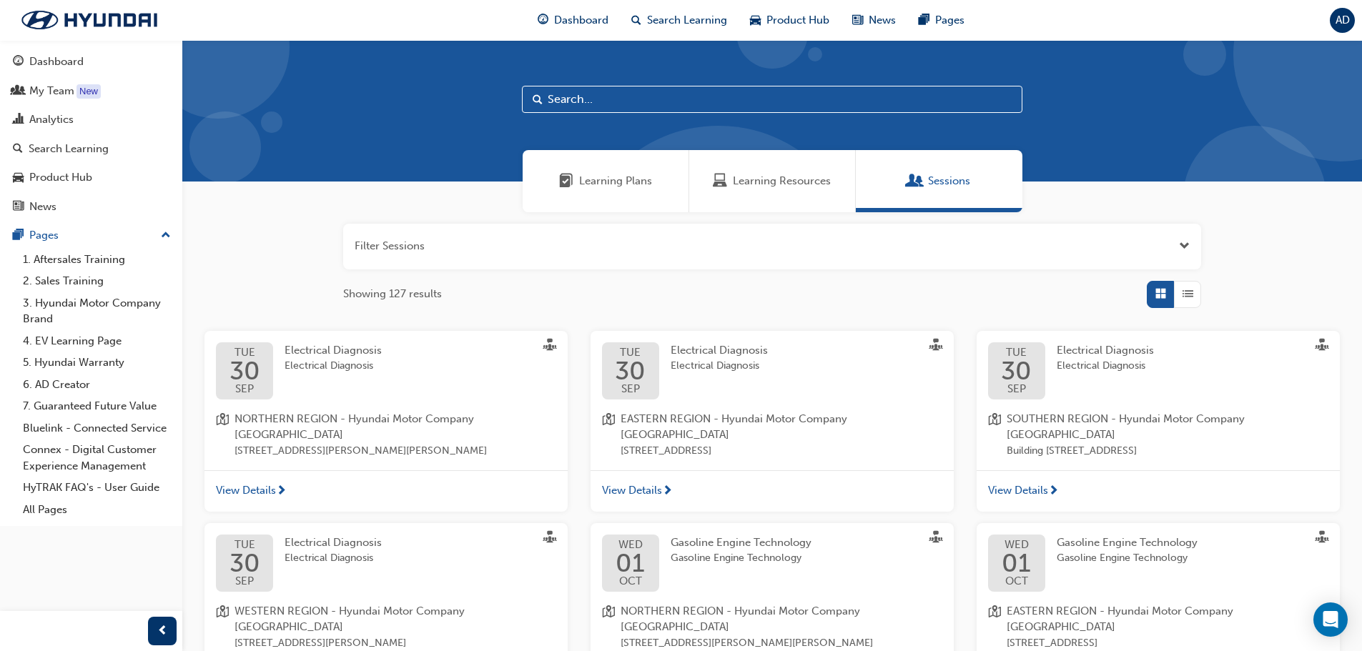 This screenshot has height=651, width=1362. I want to click on div: Search Learning, so click(69, 149).